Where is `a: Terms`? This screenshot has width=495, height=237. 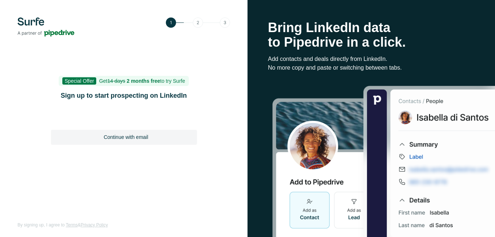
a: Terms is located at coordinates (72, 225).